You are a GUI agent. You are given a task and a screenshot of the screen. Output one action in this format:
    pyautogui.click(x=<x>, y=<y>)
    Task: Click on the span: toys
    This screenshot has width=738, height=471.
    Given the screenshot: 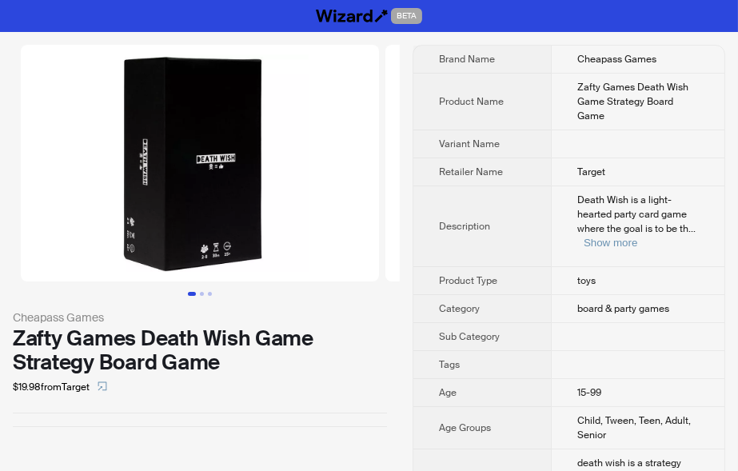 What is the action you would take?
    pyautogui.click(x=586, y=281)
    